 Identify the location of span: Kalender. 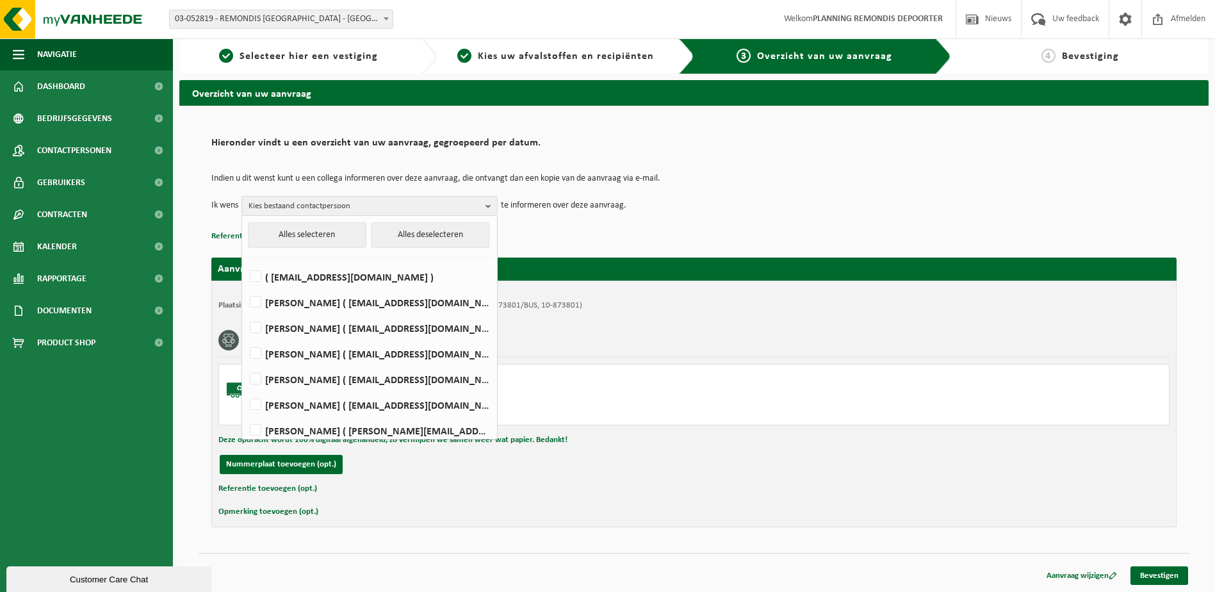
(57, 247).